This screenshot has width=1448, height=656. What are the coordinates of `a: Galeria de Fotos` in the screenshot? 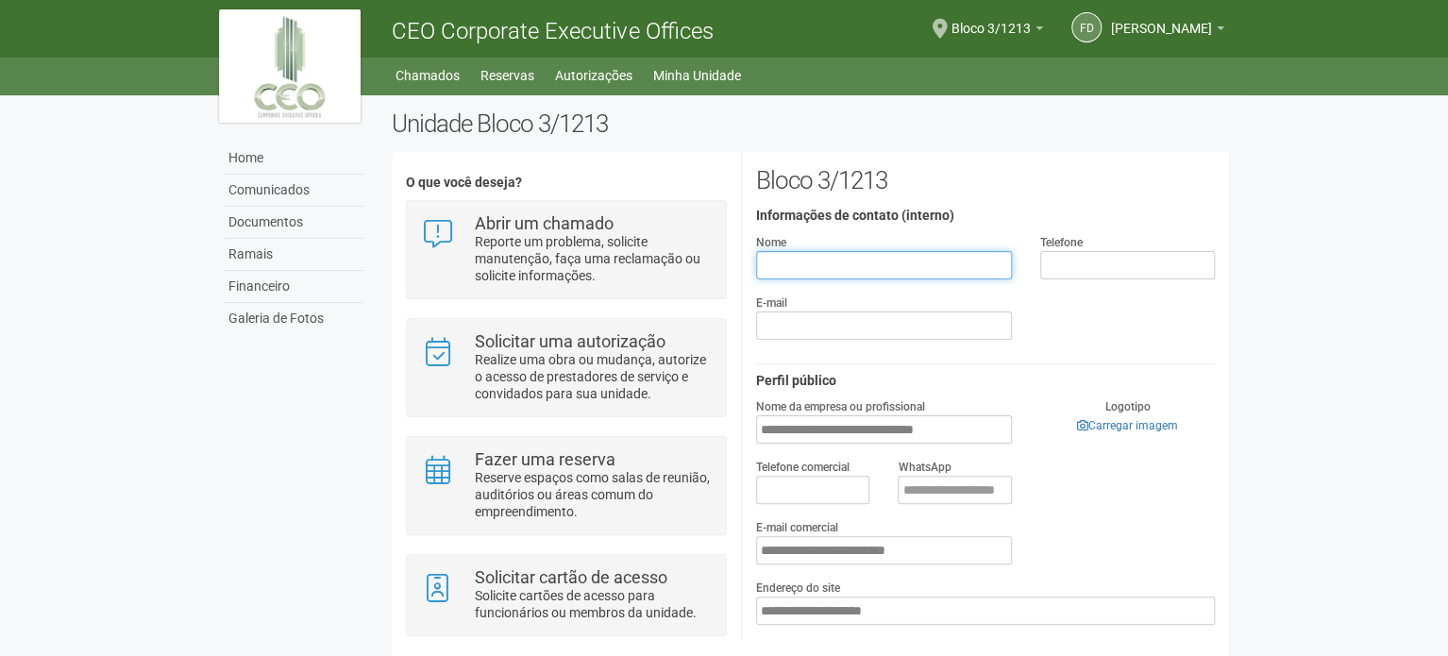 It's located at (294, 318).